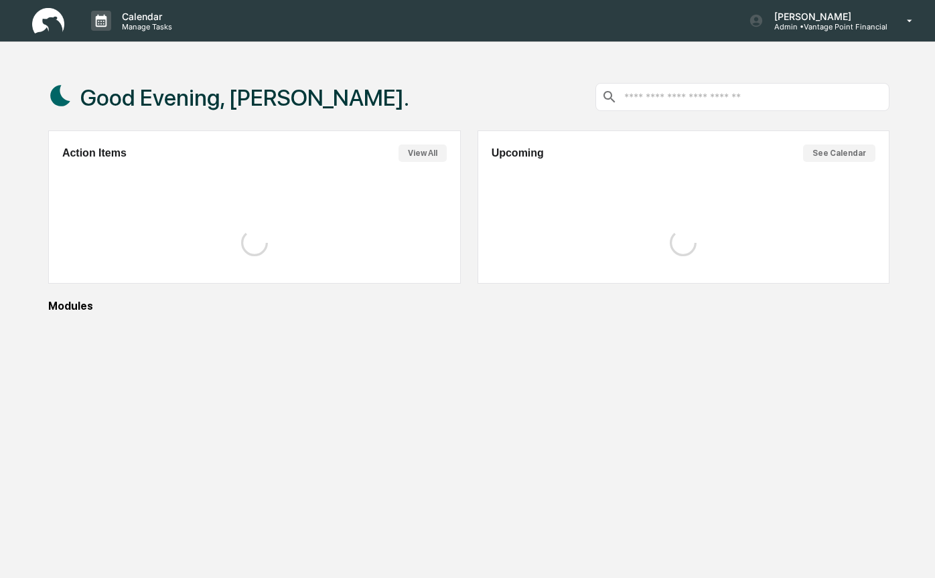  I want to click on p: Admin • Vantage Point Financial, so click(825, 27).